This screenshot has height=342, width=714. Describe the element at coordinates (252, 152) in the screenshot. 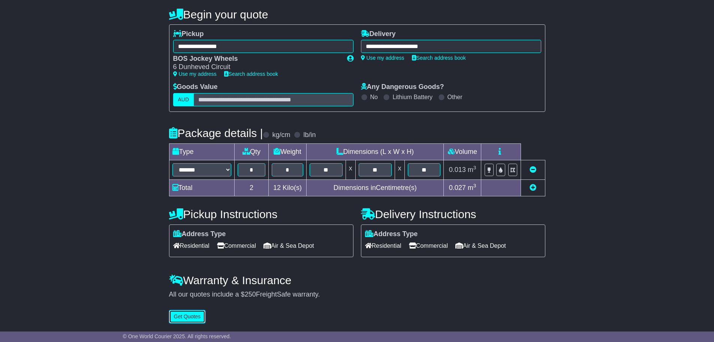

I see `td: Qty` at that location.